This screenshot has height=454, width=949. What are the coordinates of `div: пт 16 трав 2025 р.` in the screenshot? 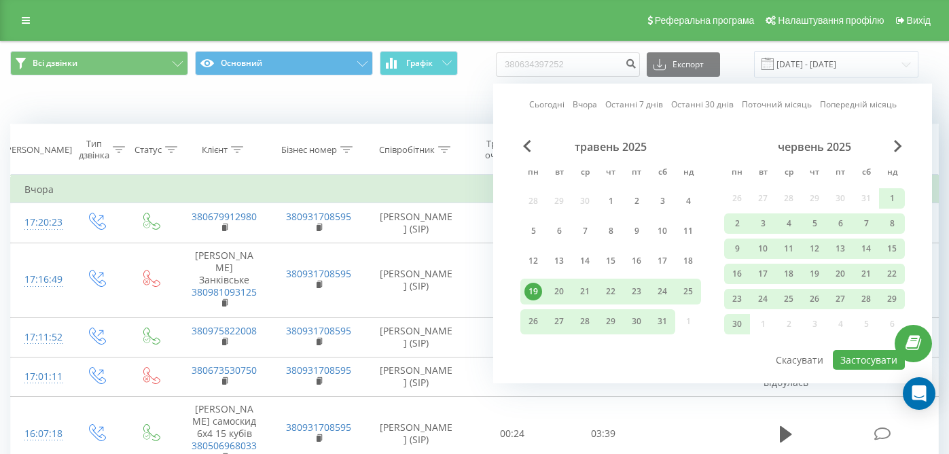 It's located at (636, 261).